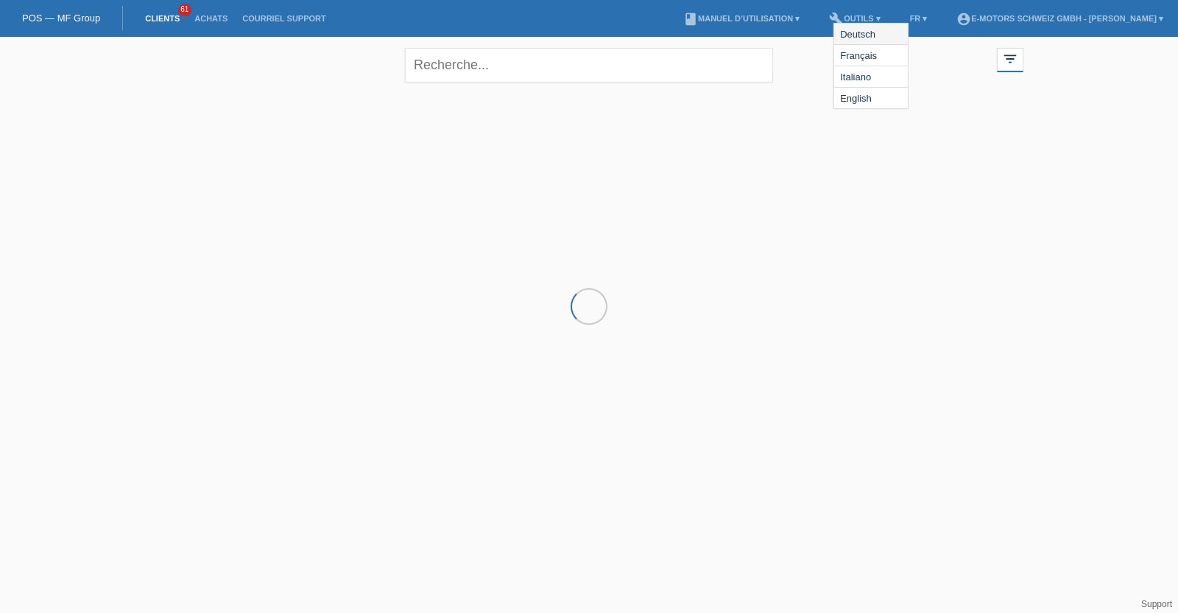 The height and width of the screenshot is (613, 1178). Describe the element at coordinates (1010, 59) in the screenshot. I see `i: filter_list` at that location.